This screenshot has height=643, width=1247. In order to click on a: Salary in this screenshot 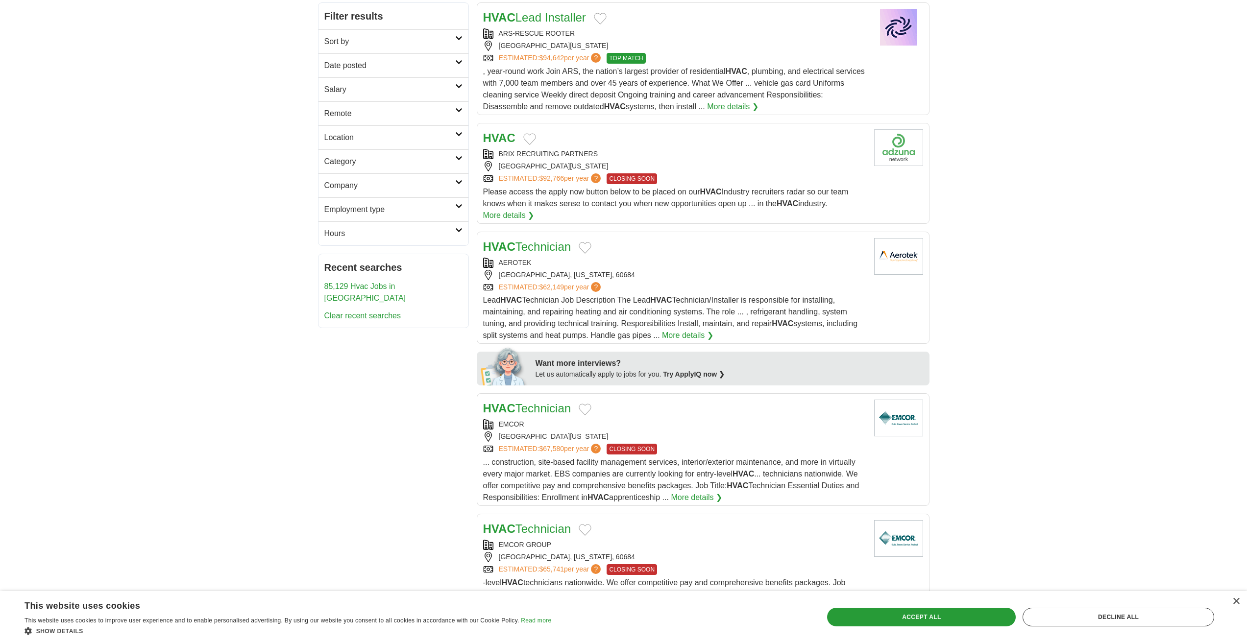, I will do `click(394, 89)`.